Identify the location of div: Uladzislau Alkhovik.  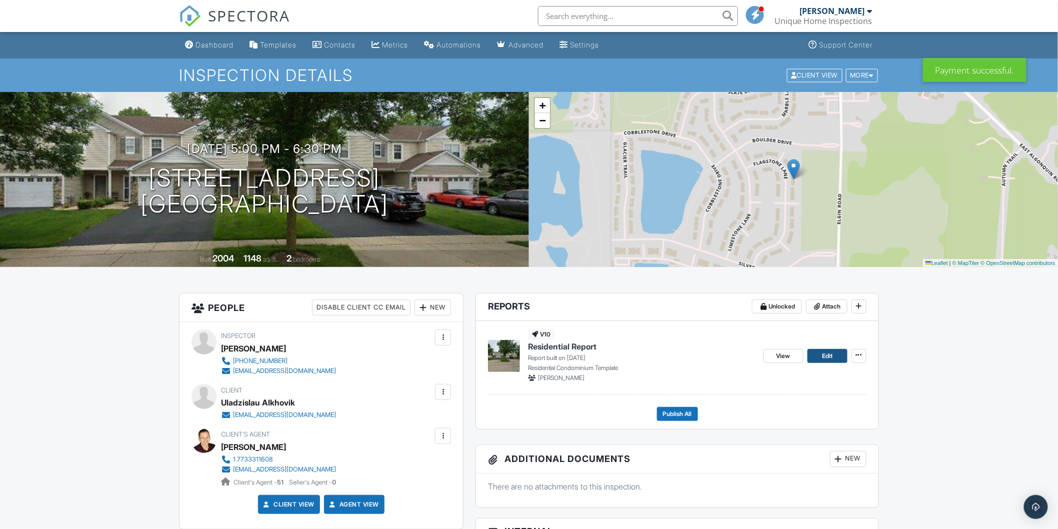
(258, 403).